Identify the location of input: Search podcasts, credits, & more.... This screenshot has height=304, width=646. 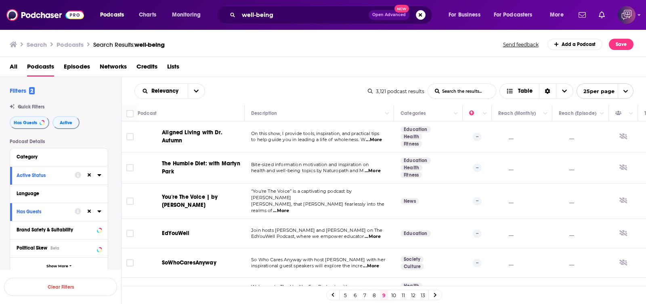
(303, 15).